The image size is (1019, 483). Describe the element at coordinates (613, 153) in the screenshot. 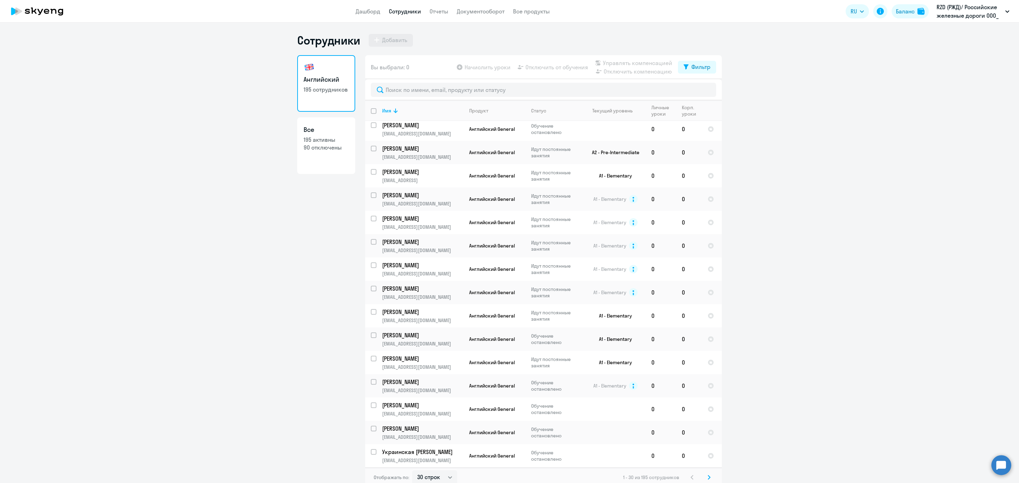

I see `td: A2 - Pre-Intermediate` at that location.